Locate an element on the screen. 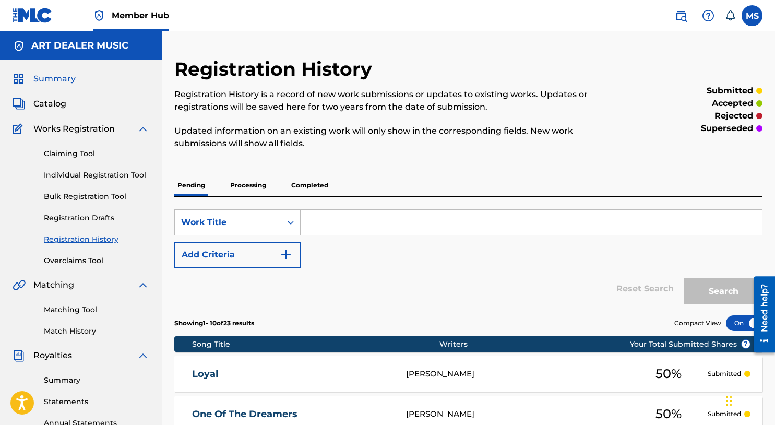  a: CatalogCatalog is located at coordinates (39, 104).